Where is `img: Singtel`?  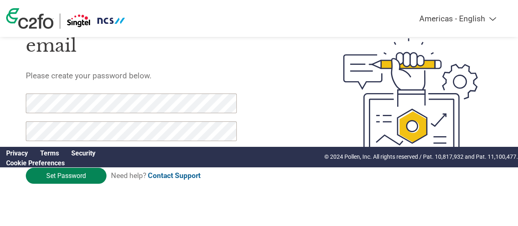
img: Singtel is located at coordinates (96, 21).